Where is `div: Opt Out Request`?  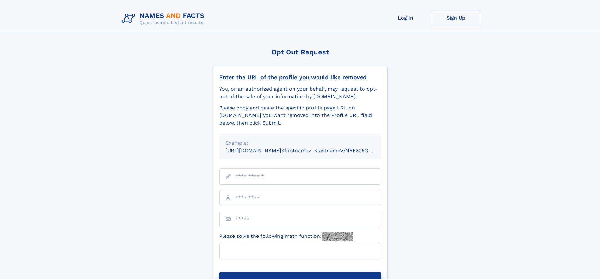
div: Opt Out Request is located at coordinates (300, 52).